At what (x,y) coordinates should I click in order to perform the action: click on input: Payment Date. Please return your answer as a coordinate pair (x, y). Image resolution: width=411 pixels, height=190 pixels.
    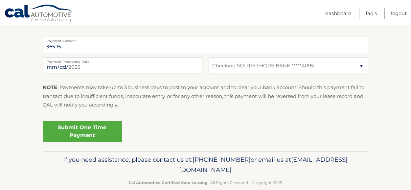
    Looking at the image, I should click on (122, 66).